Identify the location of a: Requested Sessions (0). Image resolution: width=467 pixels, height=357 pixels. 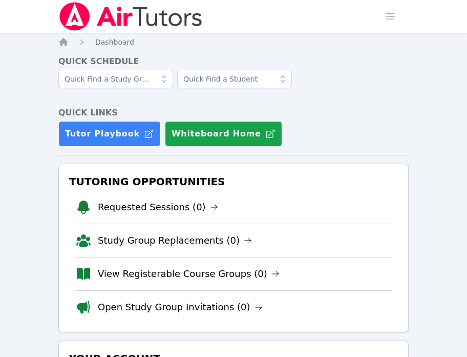
(158, 207).